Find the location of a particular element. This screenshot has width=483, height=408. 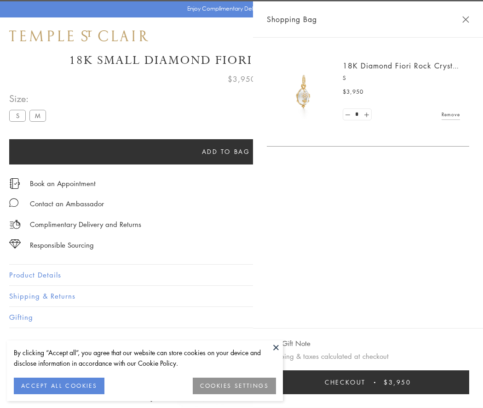

button: Add Gift Note is located at coordinates (288, 343).